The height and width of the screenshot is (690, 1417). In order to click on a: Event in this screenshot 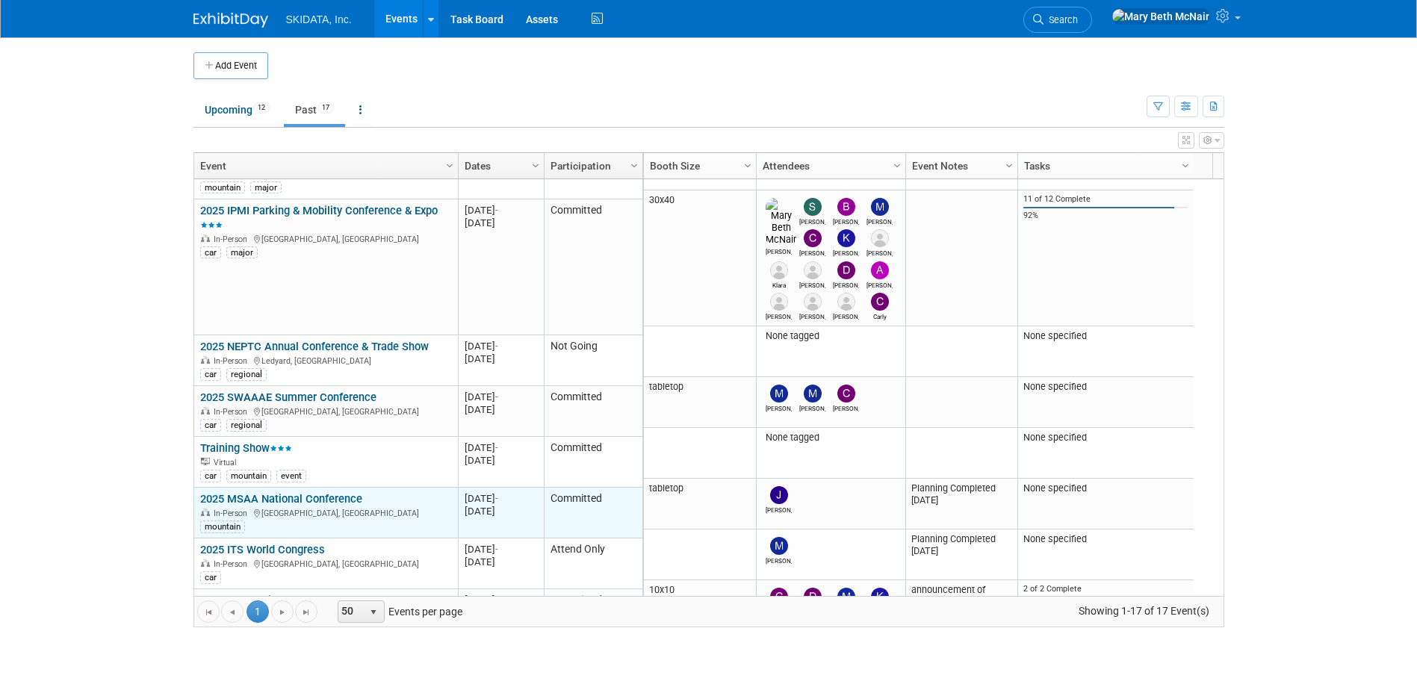, I will do `click(324, 166)`.